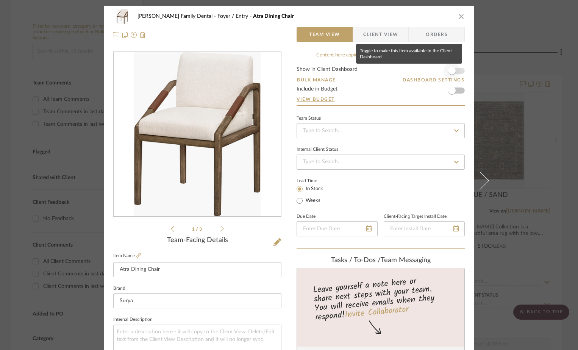  Describe the element at coordinates (324, 34) in the screenshot. I see `span: Team View` at that location.